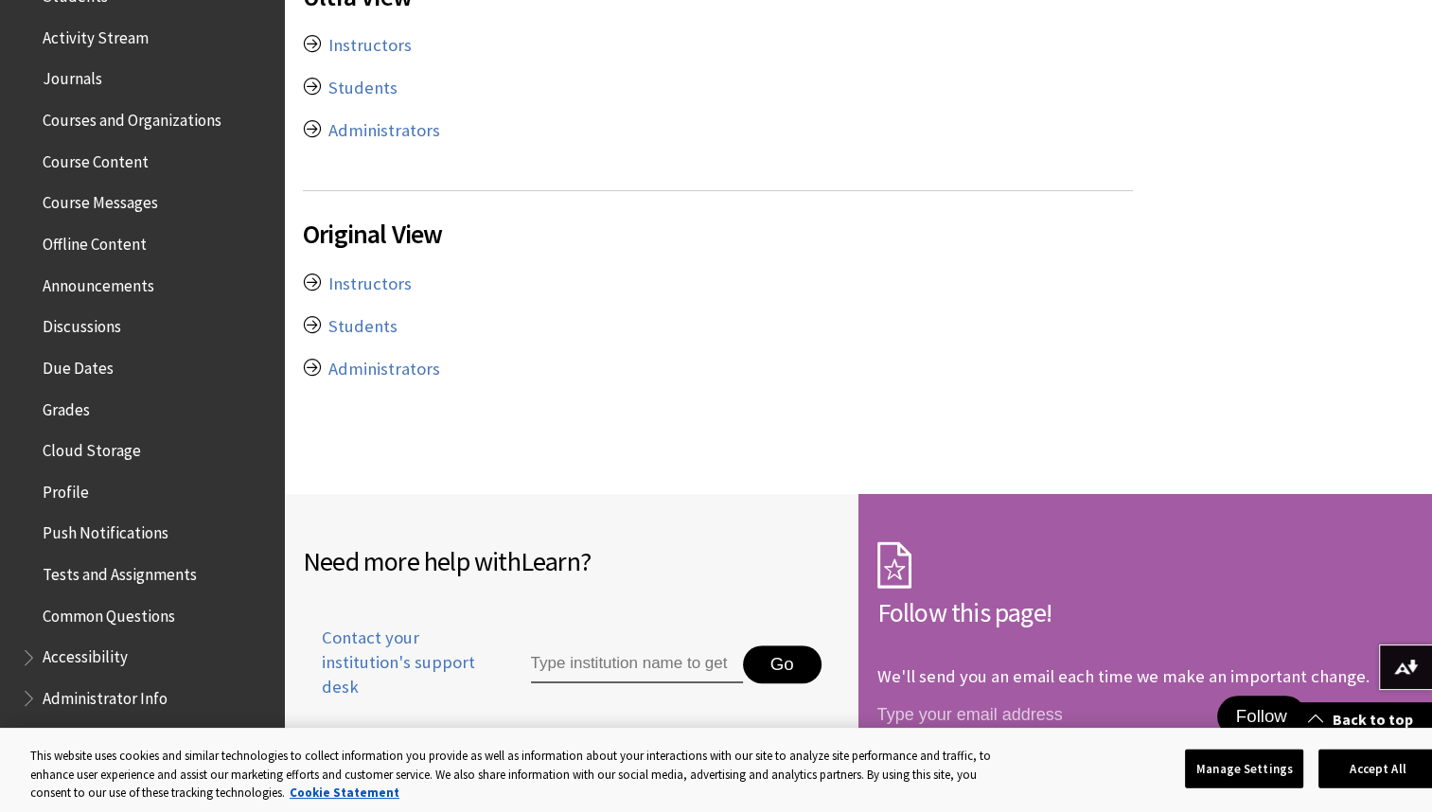 This screenshot has width=1432, height=812. What do you see at coordinates (66, 406) in the screenshot?
I see `span: Grades` at bounding box center [66, 406].